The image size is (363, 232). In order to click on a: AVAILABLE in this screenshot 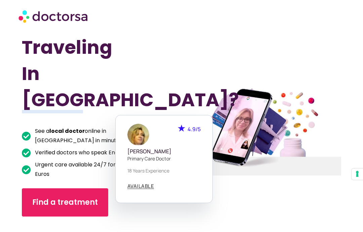, I will do `click(141, 186)`.